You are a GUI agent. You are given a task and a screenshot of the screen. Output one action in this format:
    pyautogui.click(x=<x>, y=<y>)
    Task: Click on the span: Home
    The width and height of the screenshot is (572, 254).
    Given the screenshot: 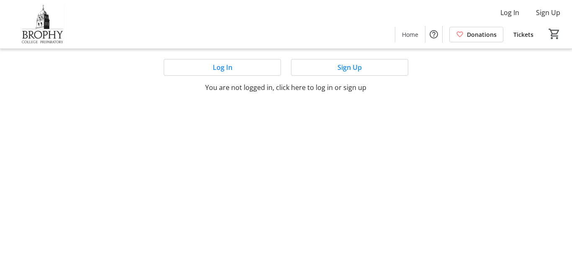 What is the action you would take?
    pyautogui.click(x=410, y=34)
    